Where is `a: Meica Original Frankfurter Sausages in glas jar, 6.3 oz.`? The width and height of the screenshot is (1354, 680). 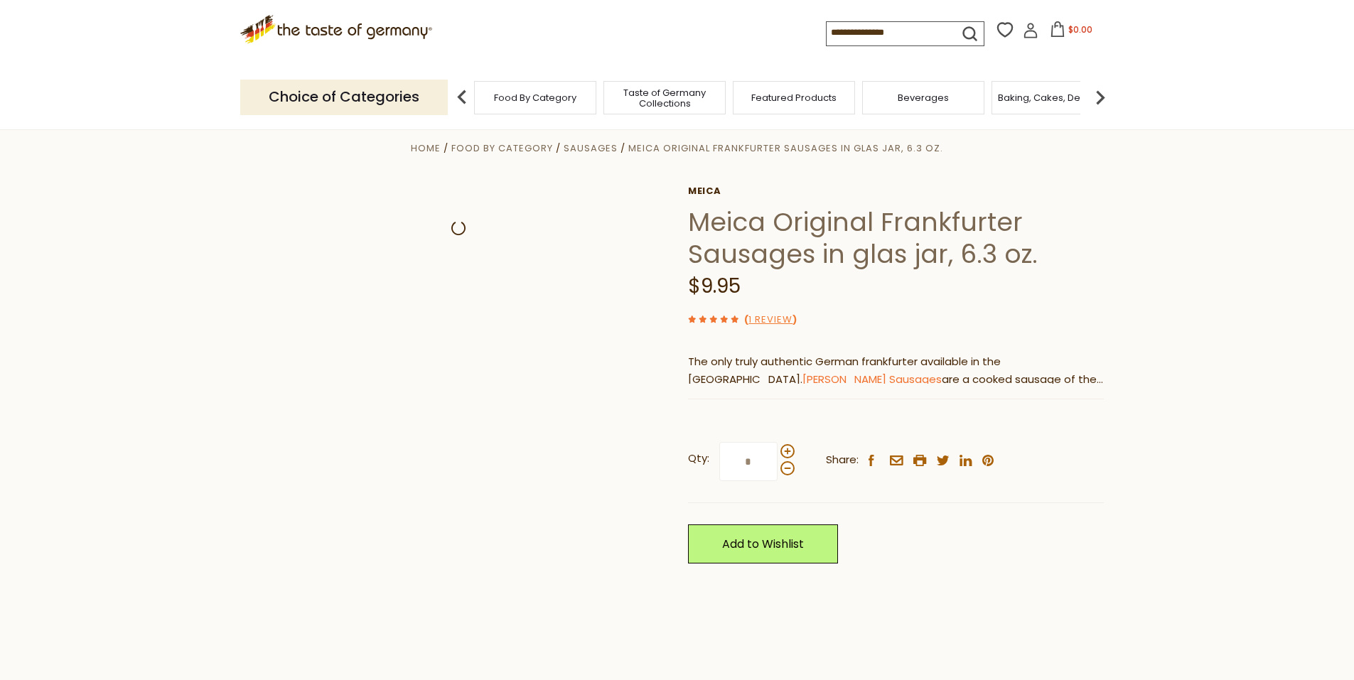 a: Meica Original Frankfurter Sausages in glas jar, 6.3 oz. is located at coordinates (785, 148).